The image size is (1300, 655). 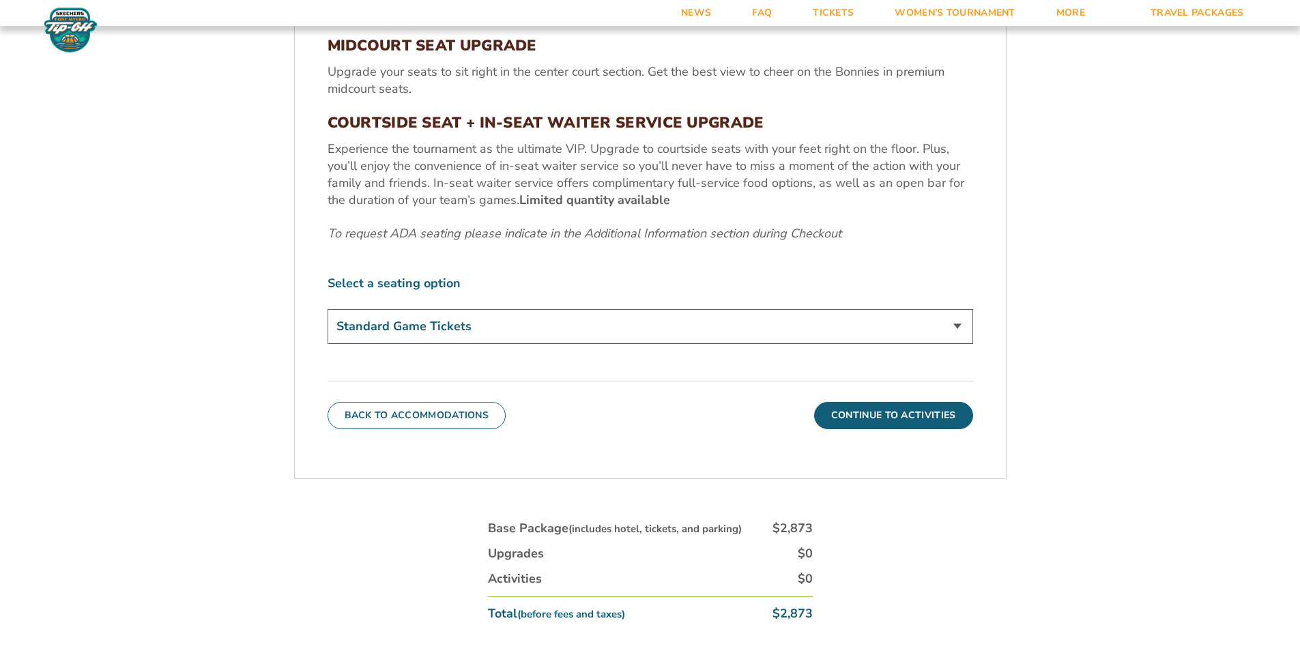 What do you see at coordinates (584, 233) in the screenshot?
I see `em: To request ADA seating please indicate in the Additional Information section during Checkout` at bounding box center [584, 233].